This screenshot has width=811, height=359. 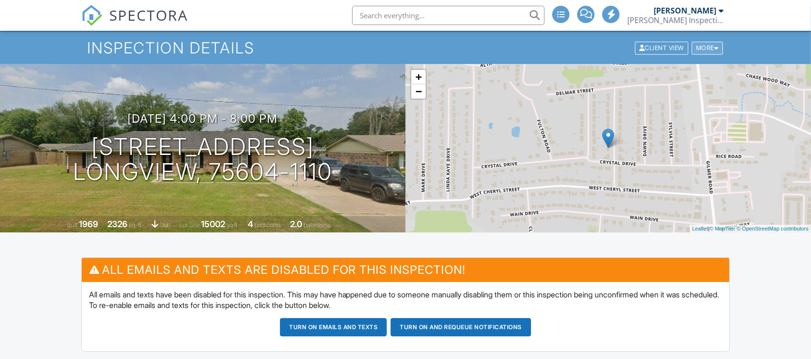 I want to click on span: Lot Size, so click(x=190, y=225).